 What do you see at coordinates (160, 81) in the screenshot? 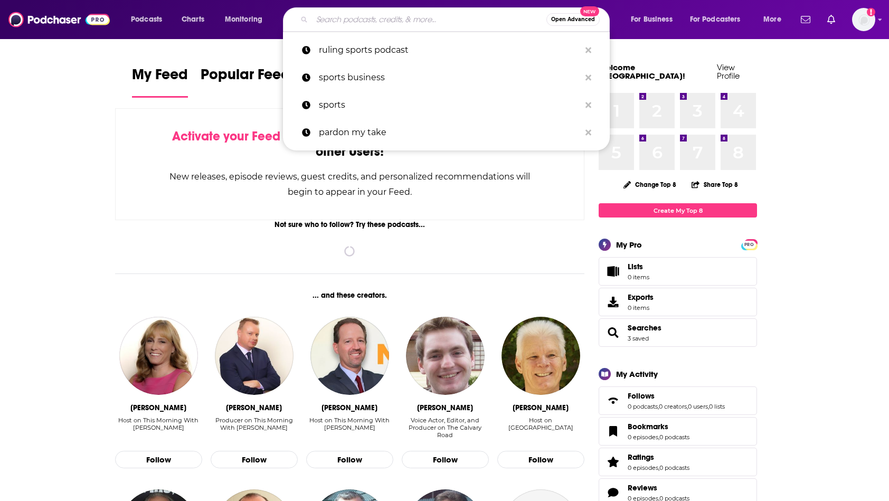
I see `a: My Feed` at bounding box center [160, 81].